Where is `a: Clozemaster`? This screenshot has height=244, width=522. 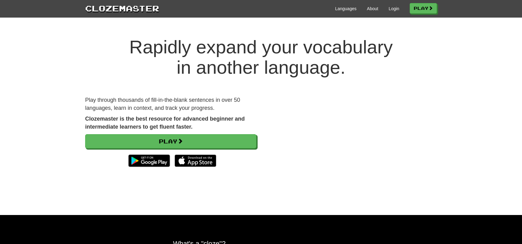
a: Clozemaster is located at coordinates (122, 8).